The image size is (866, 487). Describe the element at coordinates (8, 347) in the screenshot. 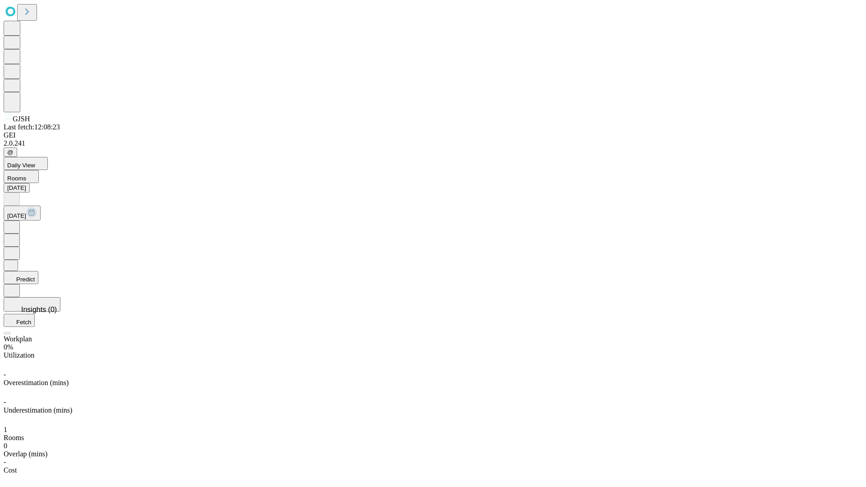

I see `span: 0%` at that location.